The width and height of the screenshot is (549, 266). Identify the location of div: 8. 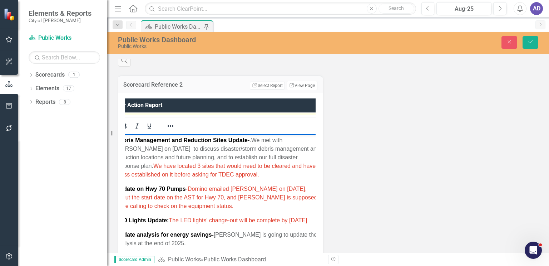
(65, 102).